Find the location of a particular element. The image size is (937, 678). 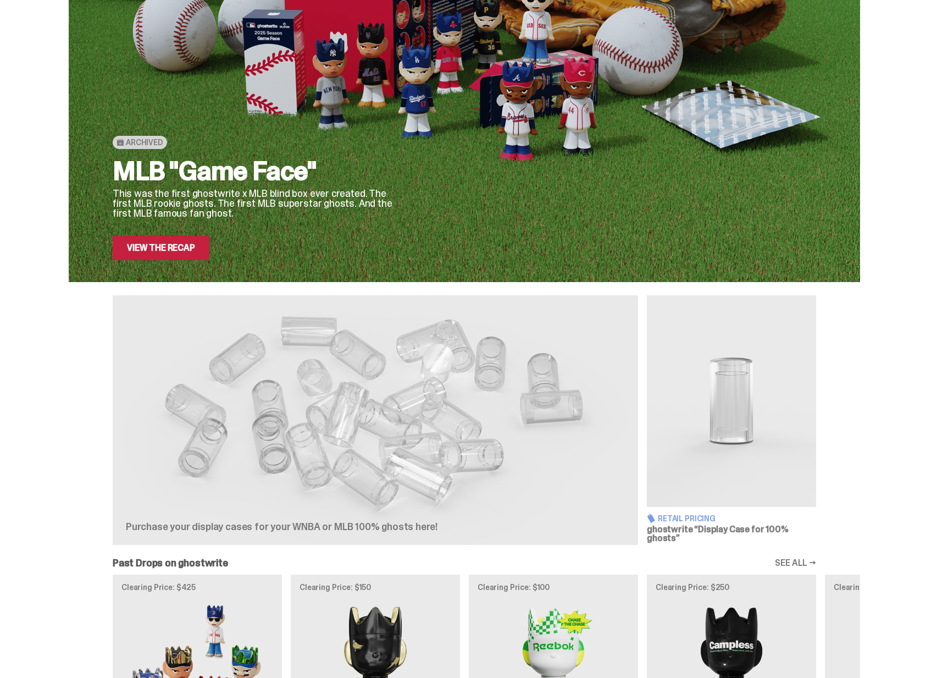

a: SEE ALL → is located at coordinates (795, 563).